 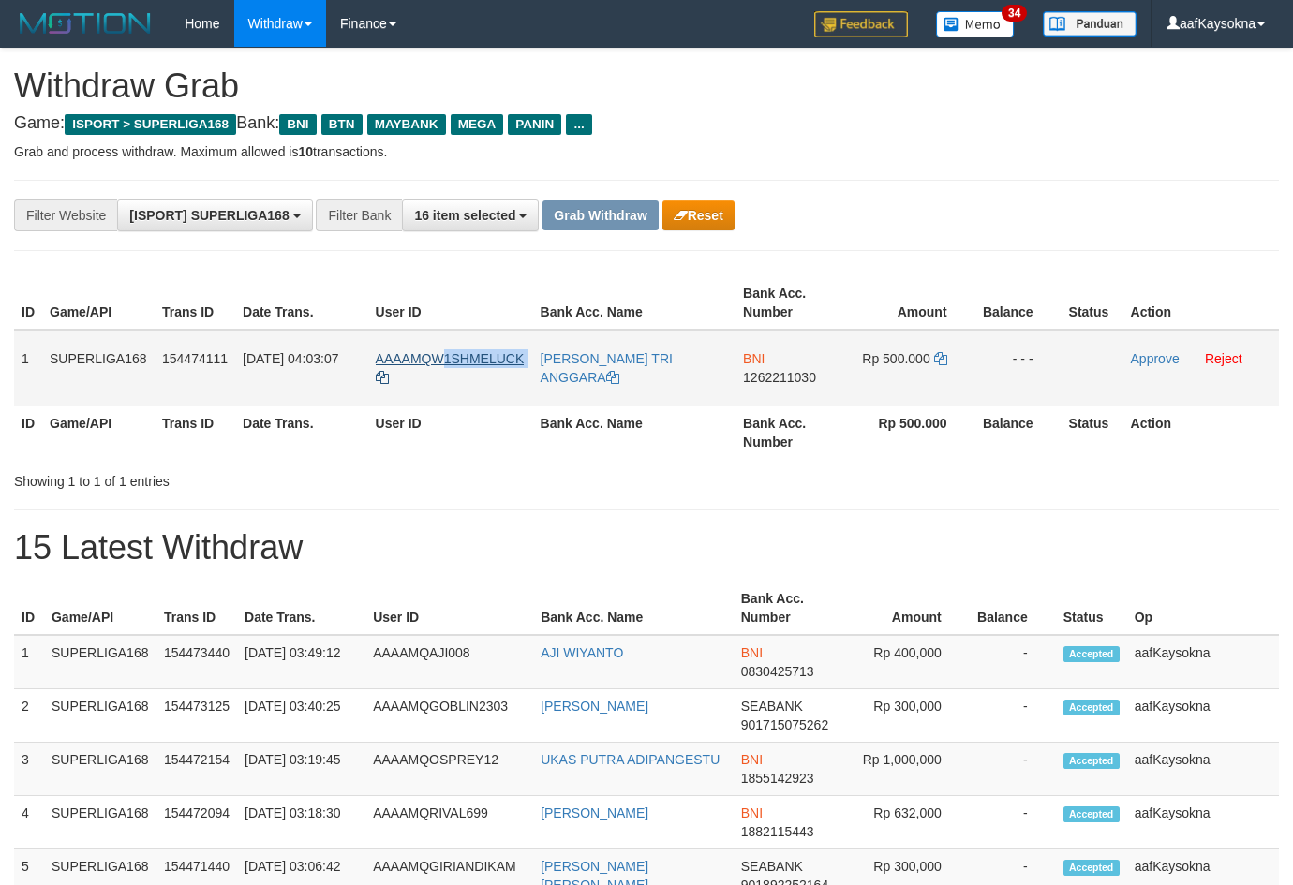 What do you see at coordinates (896, 359) in the screenshot?
I see `span: Rp 500.000` at bounding box center [896, 359].